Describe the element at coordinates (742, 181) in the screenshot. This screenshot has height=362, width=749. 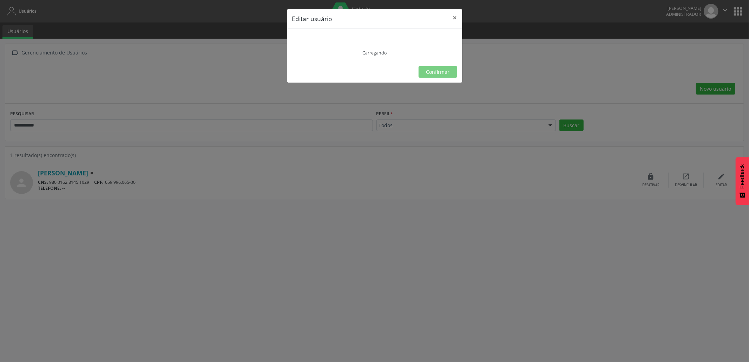
I see `button: Feedback - Mostrar pesquisa` at that location.